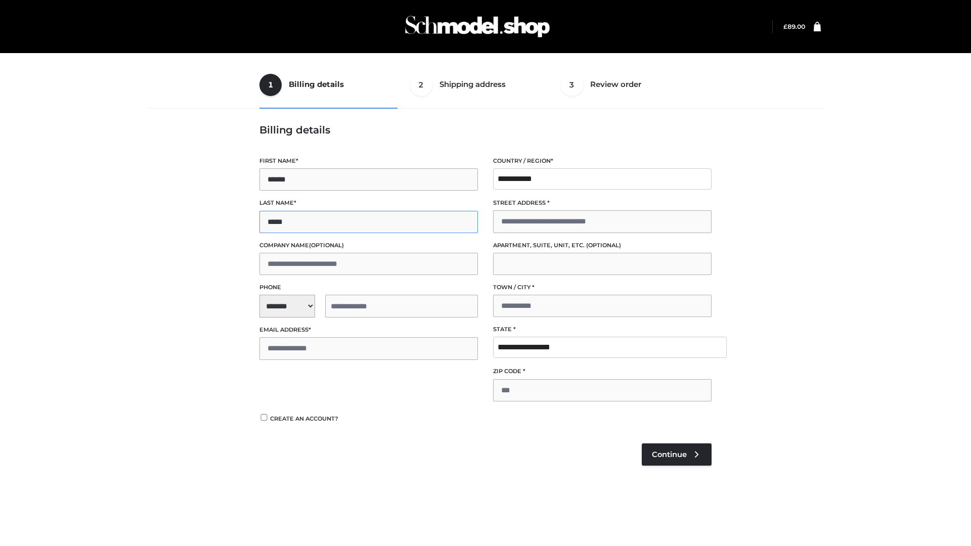 Image resolution: width=971 pixels, height=546 pixels. Describe the element at coordinates (477, 26) in the screenshot. I see `img: Schmodel Admin 964` at that location.